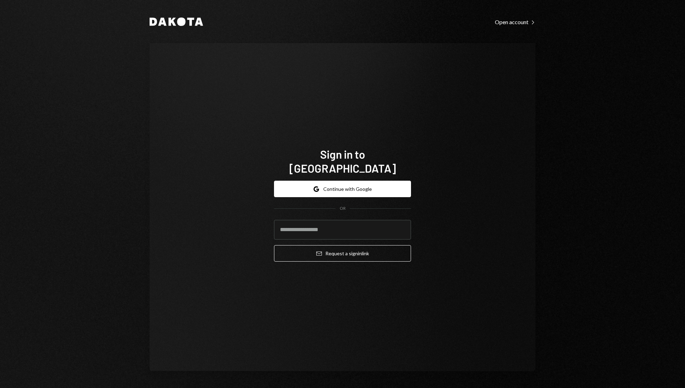 The height and width of the screenshot is (388, 685). What do you see at coordinates (343, 253) in the screenshot?
I see `button: Request a signinlink` at bounding box center [343, 253].